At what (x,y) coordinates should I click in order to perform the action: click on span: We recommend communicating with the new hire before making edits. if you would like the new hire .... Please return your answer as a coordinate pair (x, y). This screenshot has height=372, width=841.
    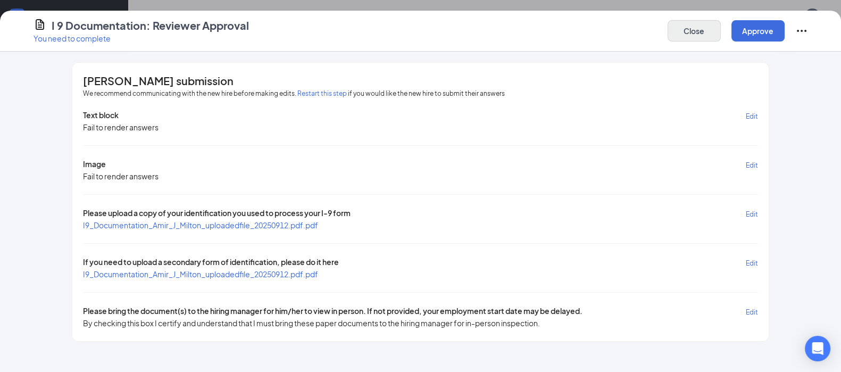
    Looking at the image, I should click on (294, 94).